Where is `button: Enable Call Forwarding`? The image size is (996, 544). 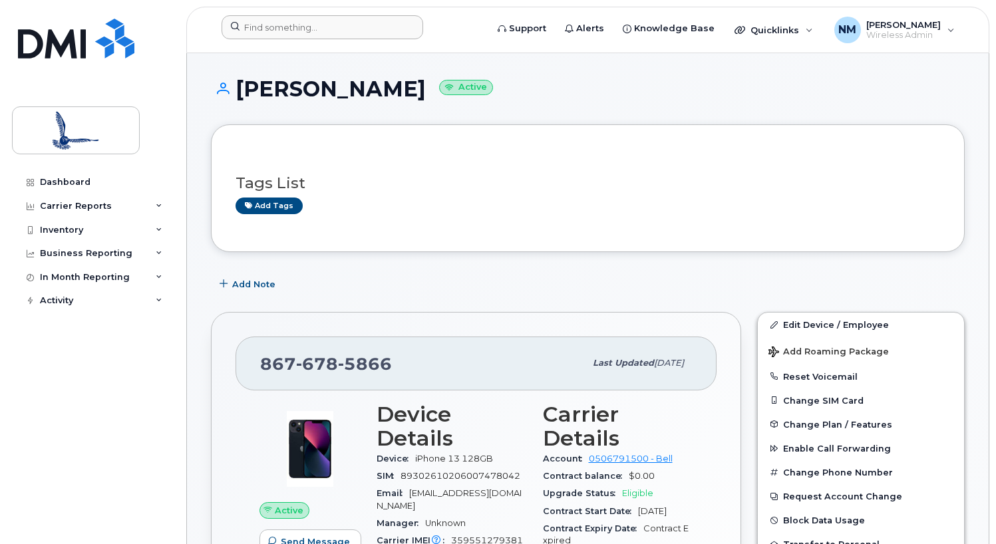
button: Enable Call Forwarding is located at coordinates (861, 449).